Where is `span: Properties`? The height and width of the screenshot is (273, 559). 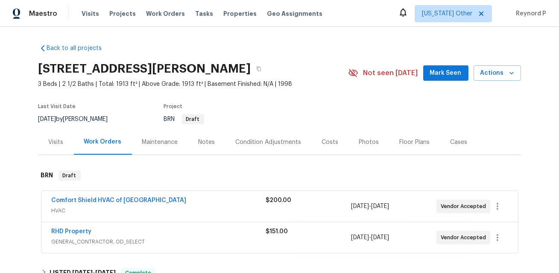 span: Properties is located at coordinates (240, 14).